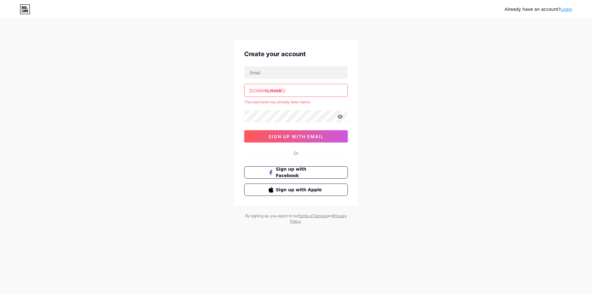 This screenshot has height=294, width=592. What do you see at coordinates (296, 136) in the screenshot?
I see `button: sign up with email` at bounding box center [296, 136].